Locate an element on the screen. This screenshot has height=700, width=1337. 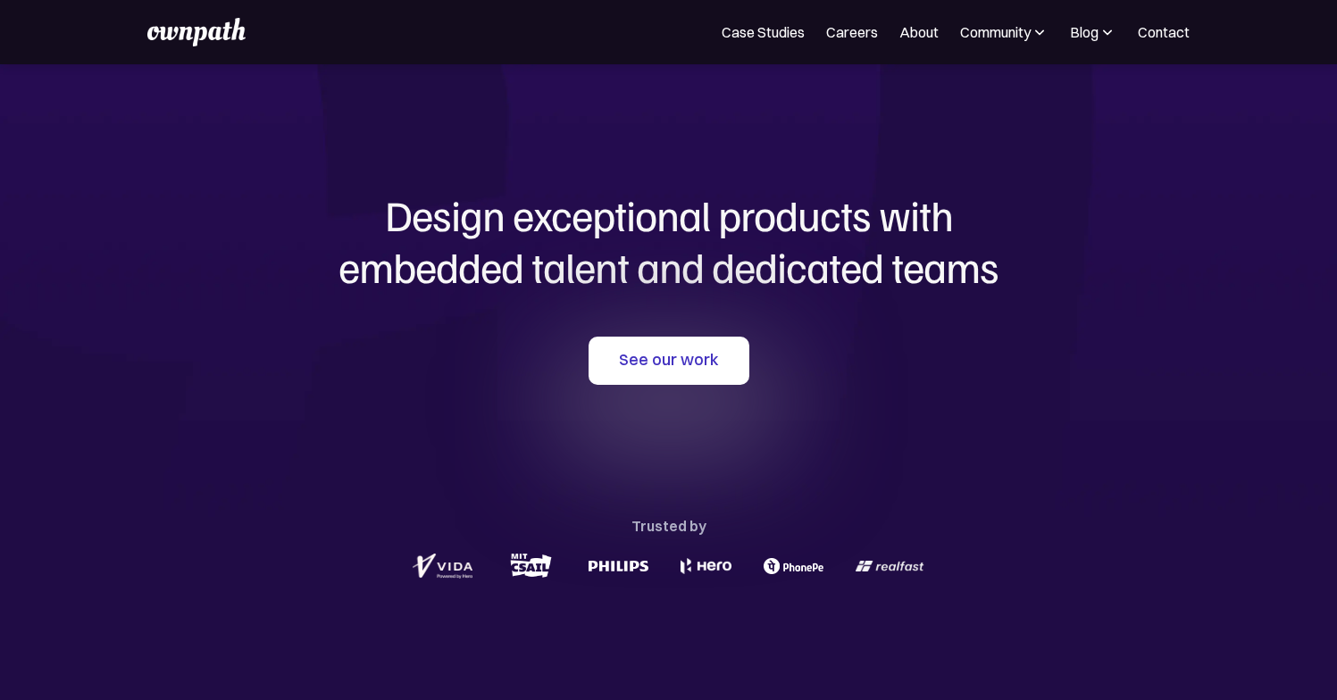
a: Case Studies is located at coordinates (763, 32).